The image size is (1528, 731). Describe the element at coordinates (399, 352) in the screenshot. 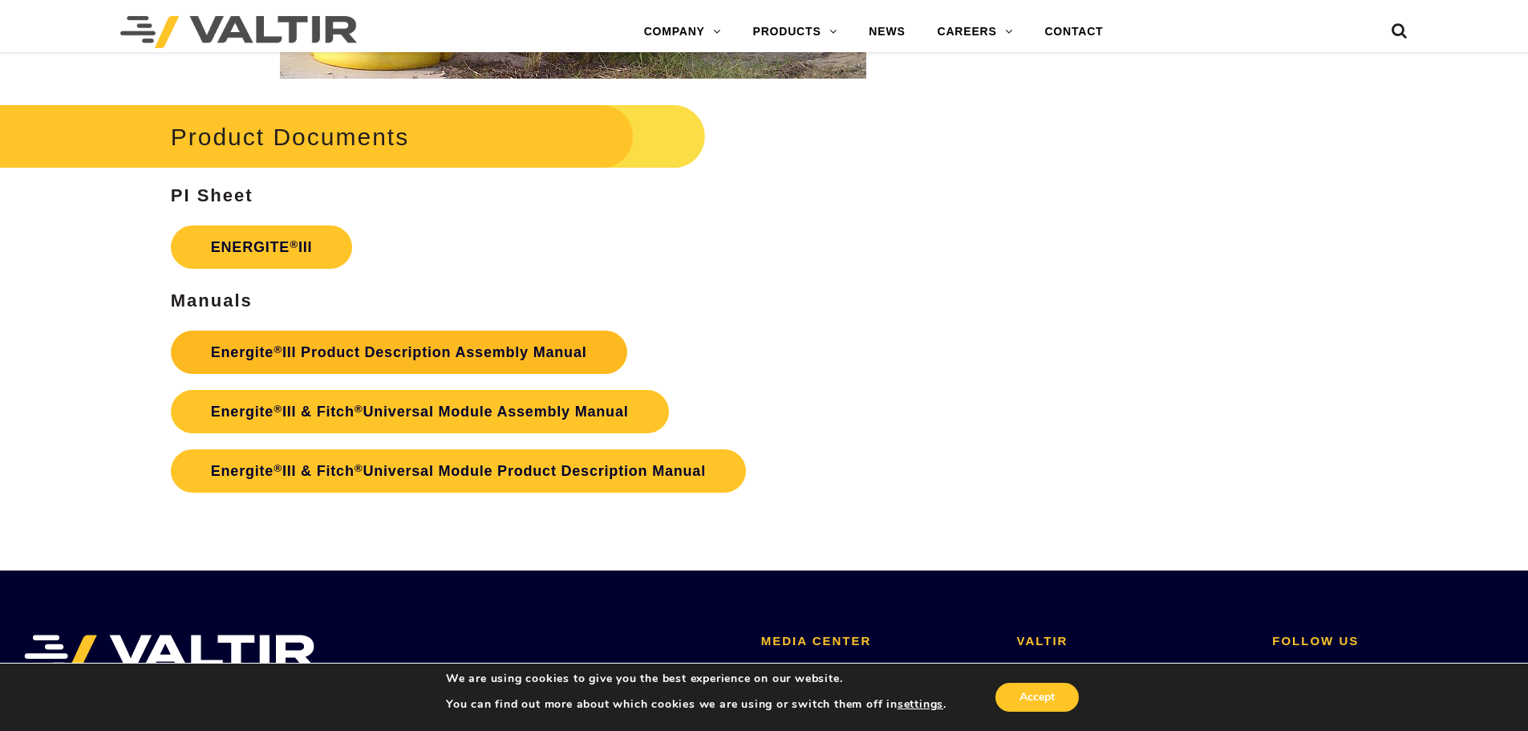

I see `a: Energite®III Product Description Assembly Manual` at that location.